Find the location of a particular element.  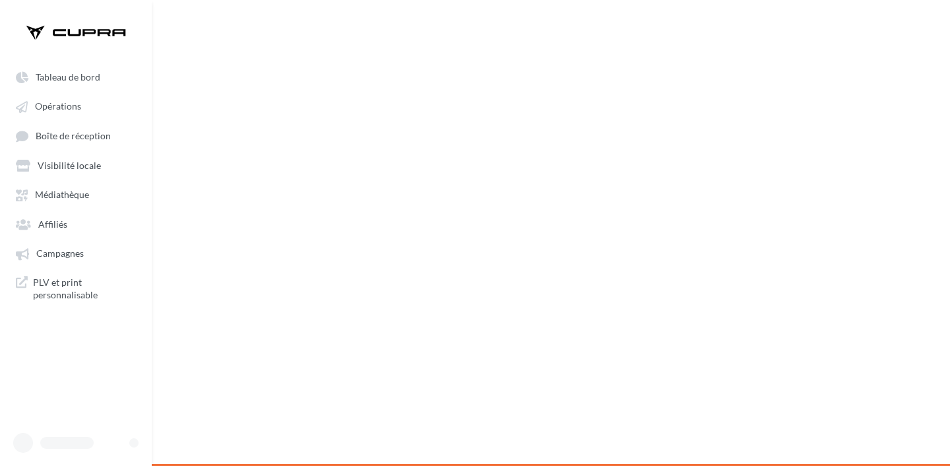

span: Visibilité locale is located at coordinates (69, 165).